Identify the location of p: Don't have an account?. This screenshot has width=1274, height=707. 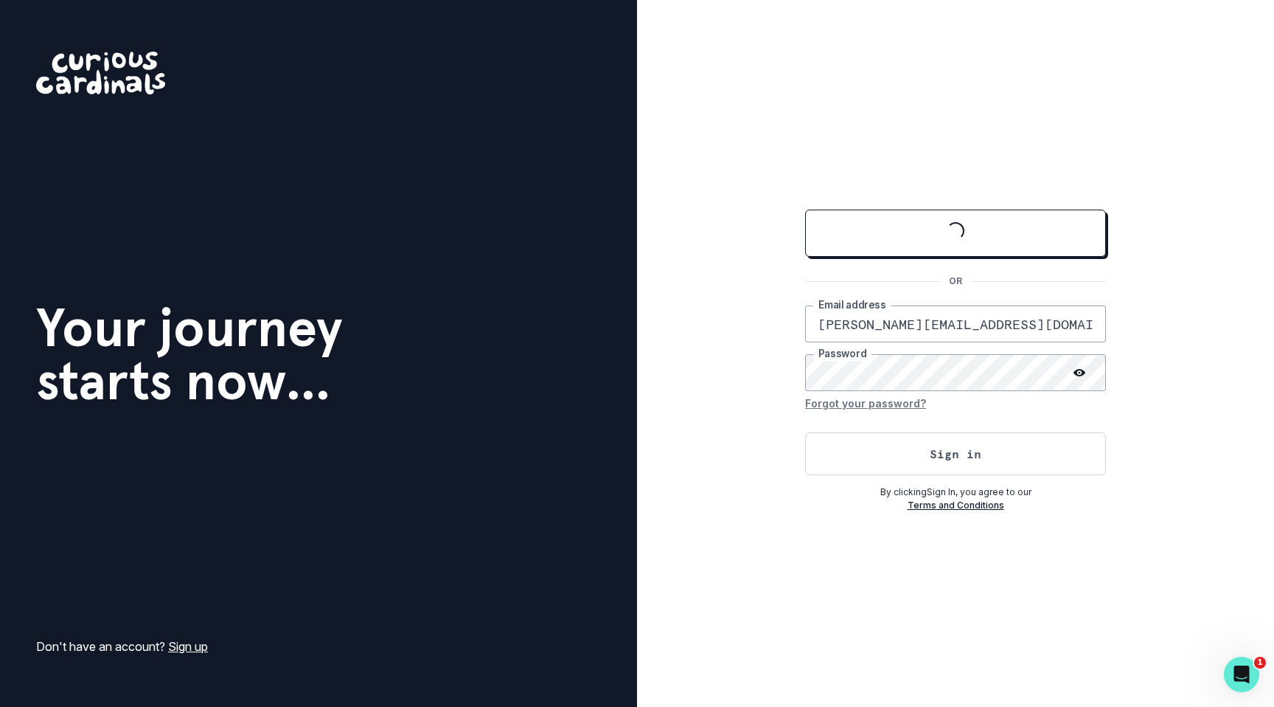
(122, 646).